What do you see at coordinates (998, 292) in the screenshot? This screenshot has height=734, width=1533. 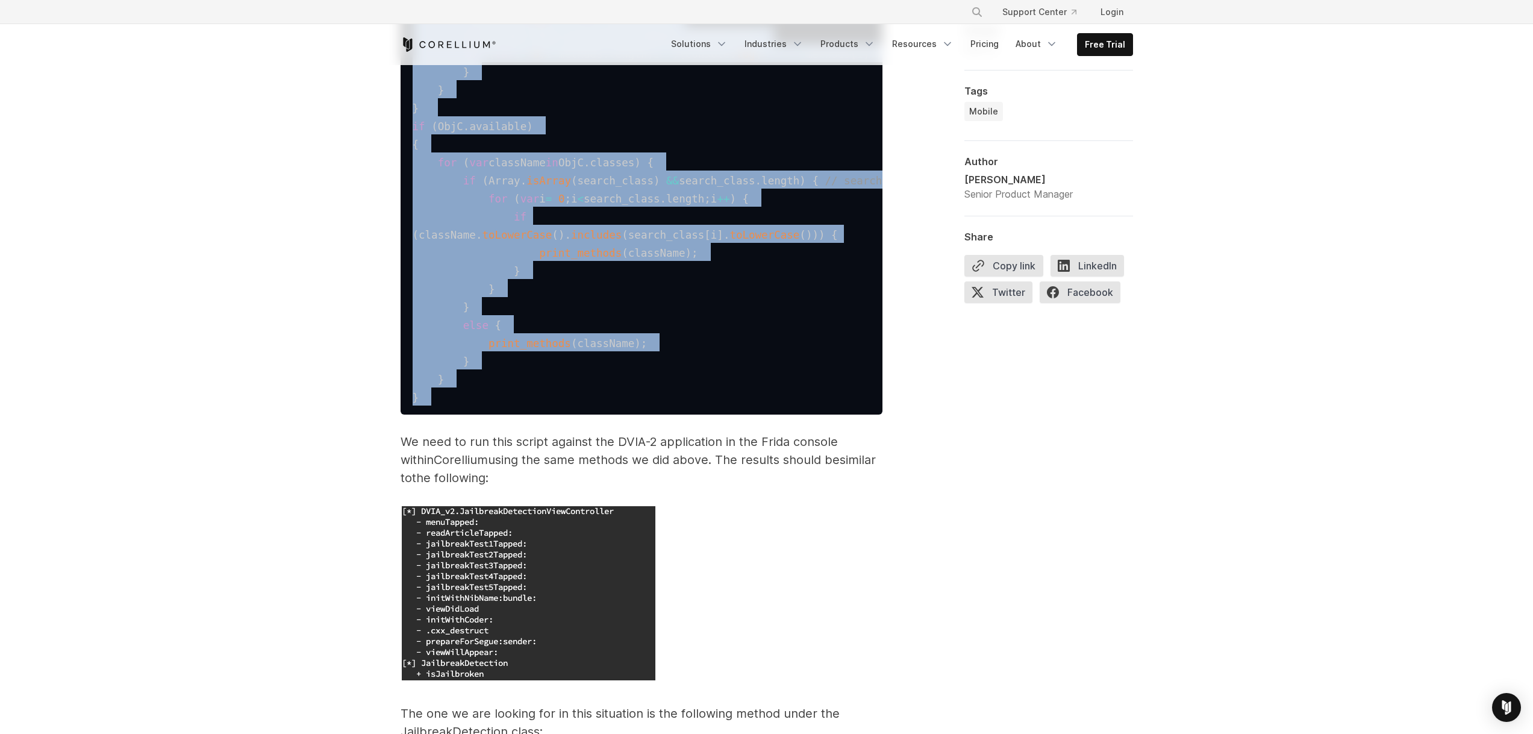 I see `span: Twitter` at bounding box center [998, 292].